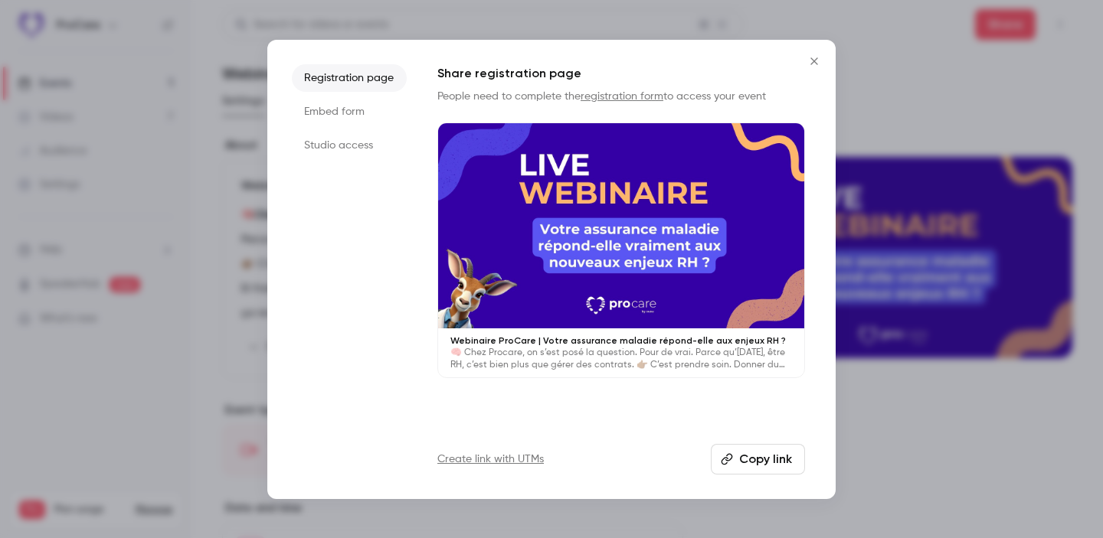 The width and height of the screenshot is (1103, 538). I want to click on li: Embed form, so click(349, 112).